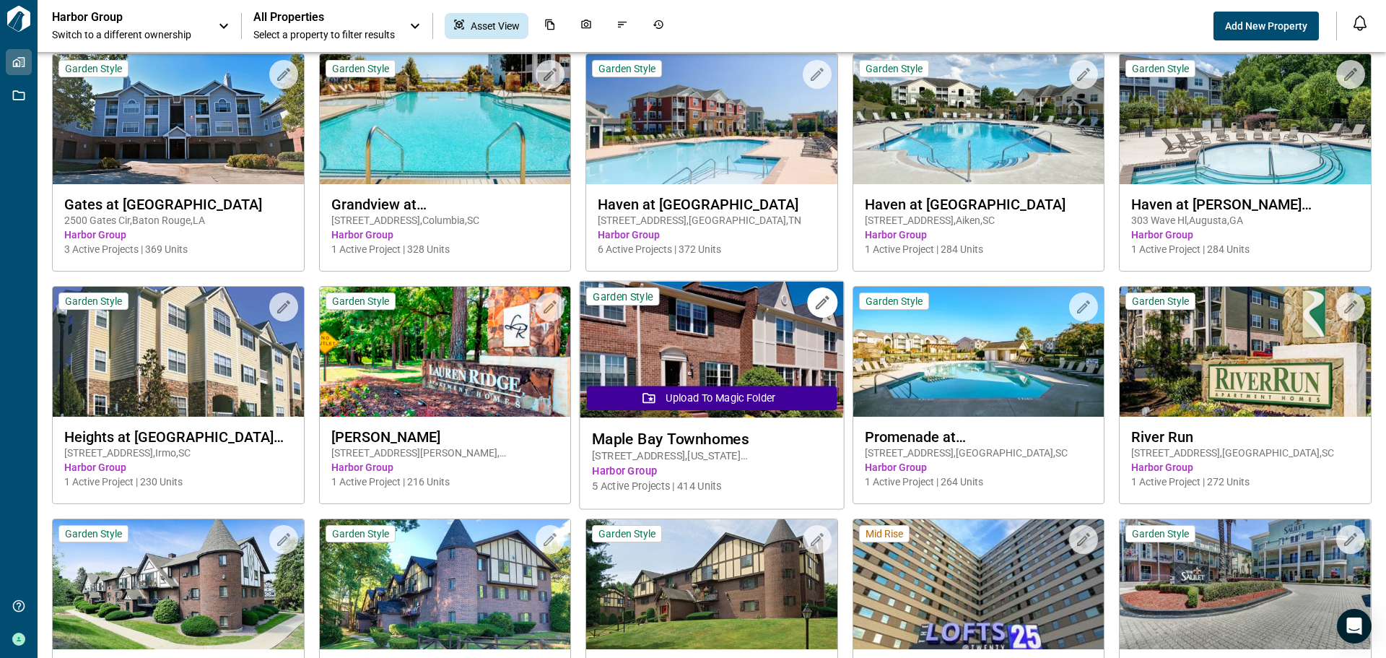 The width and height of the screenshot is (1386, 658). I want to click on p: Harbor Group, so click(117, 17).